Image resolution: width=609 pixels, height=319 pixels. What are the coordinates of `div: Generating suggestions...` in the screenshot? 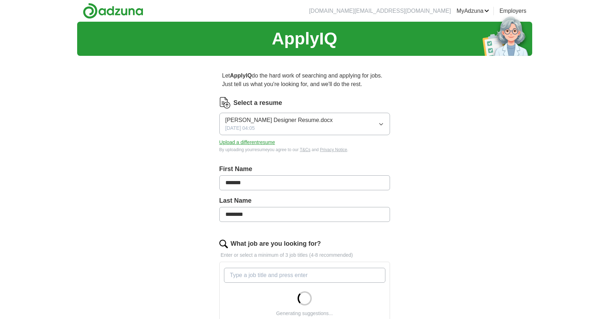 It's located at (305, 313).